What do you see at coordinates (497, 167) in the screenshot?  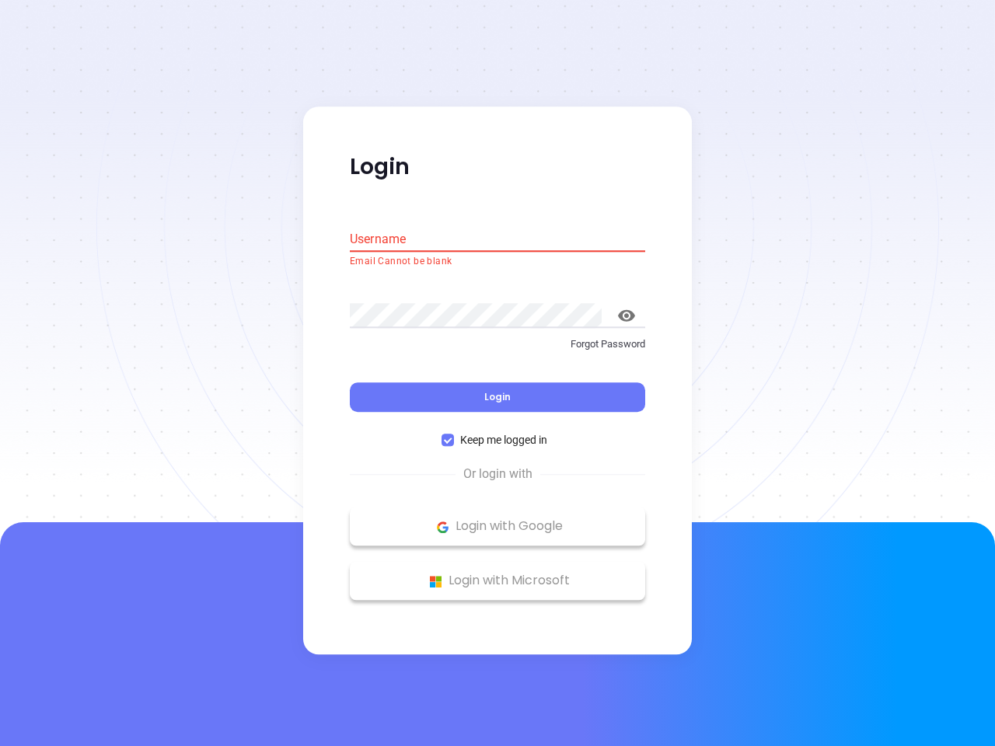 I see `p: Login` at bounding box center [497, 167].